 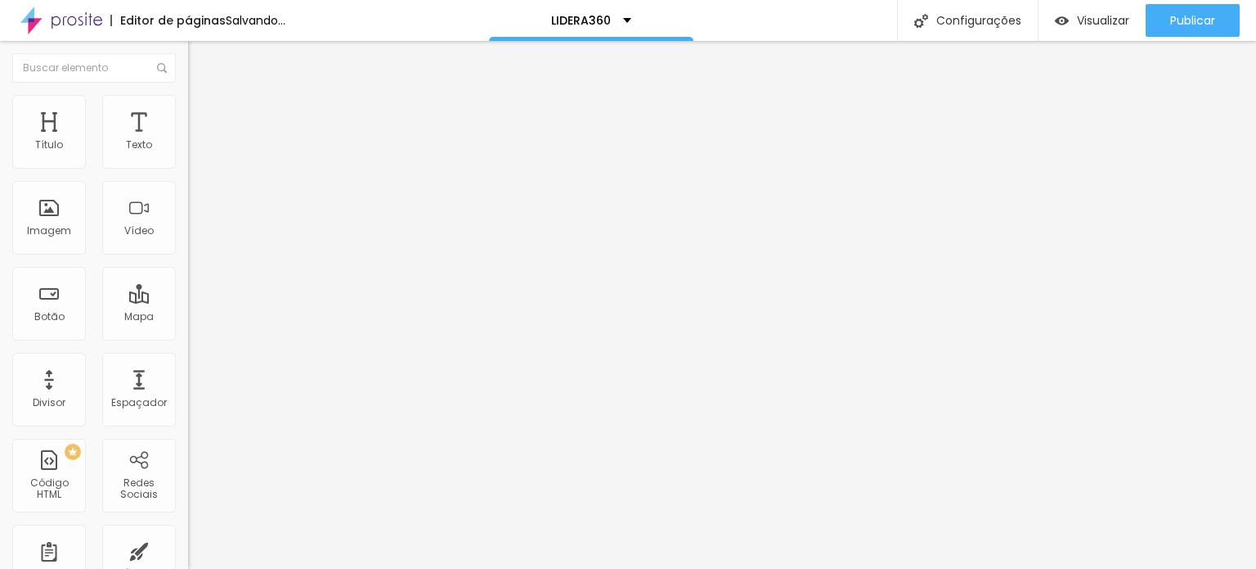 What do you see at coordinates (1103, 20) in the screenshot?
I see `span: Visualizar` at bounding box center [1103, 20].